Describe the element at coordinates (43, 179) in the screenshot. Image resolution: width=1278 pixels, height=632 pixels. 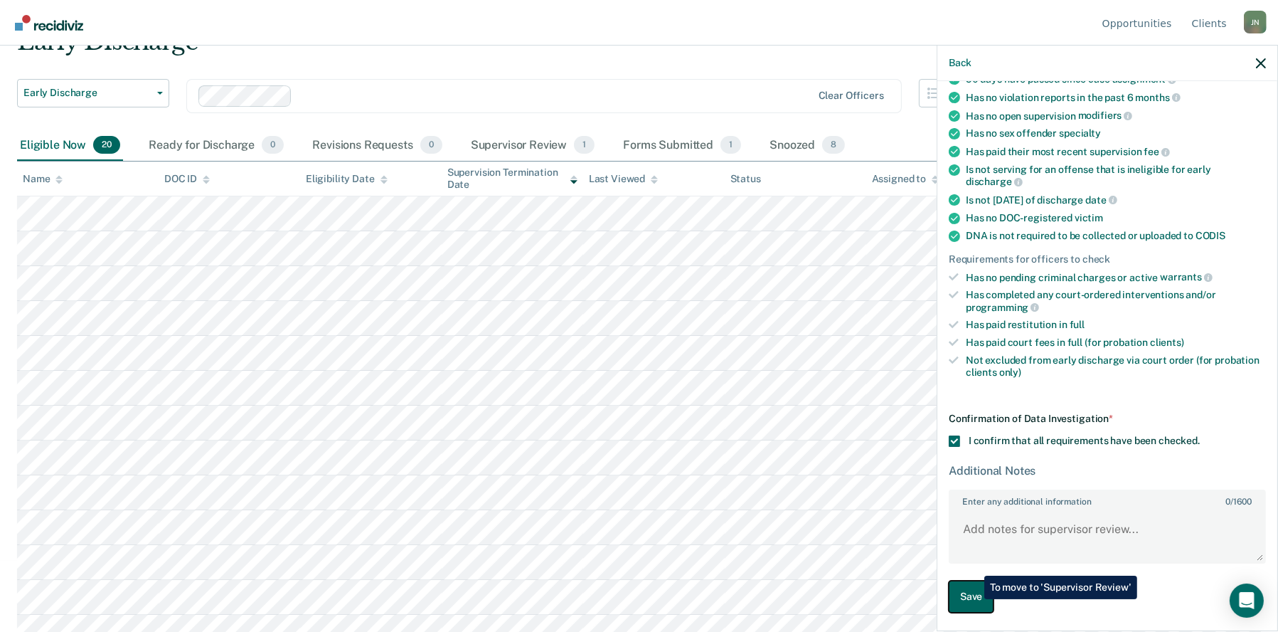
I see `div: Name` at that location.